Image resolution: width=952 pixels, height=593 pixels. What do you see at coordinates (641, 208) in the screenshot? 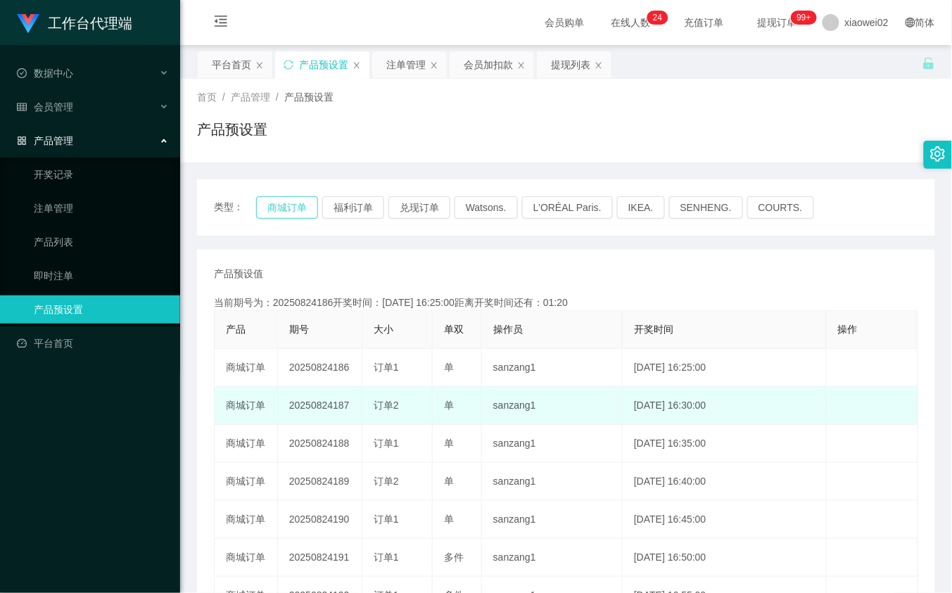
I see `button: IKEA.` at bounding box center [641, 208].